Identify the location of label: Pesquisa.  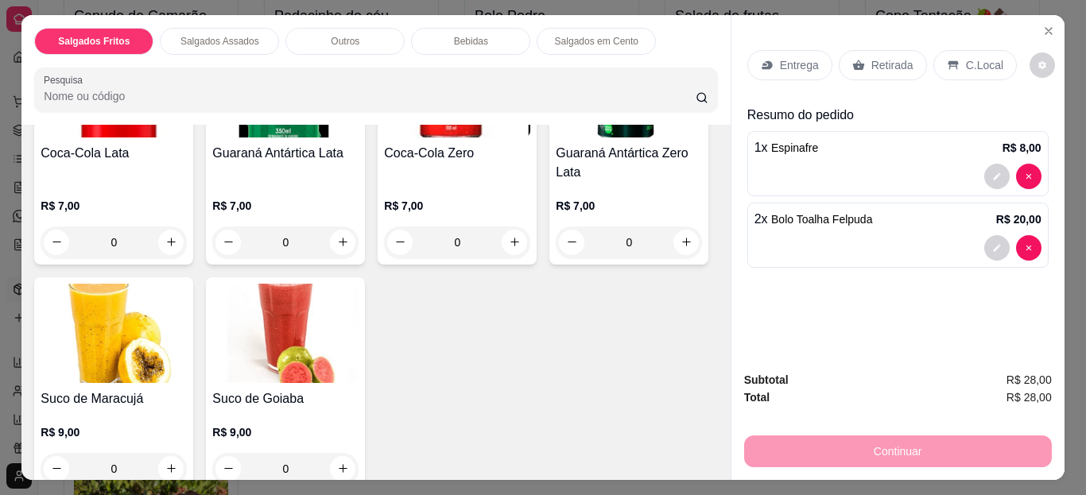
(66, 80).